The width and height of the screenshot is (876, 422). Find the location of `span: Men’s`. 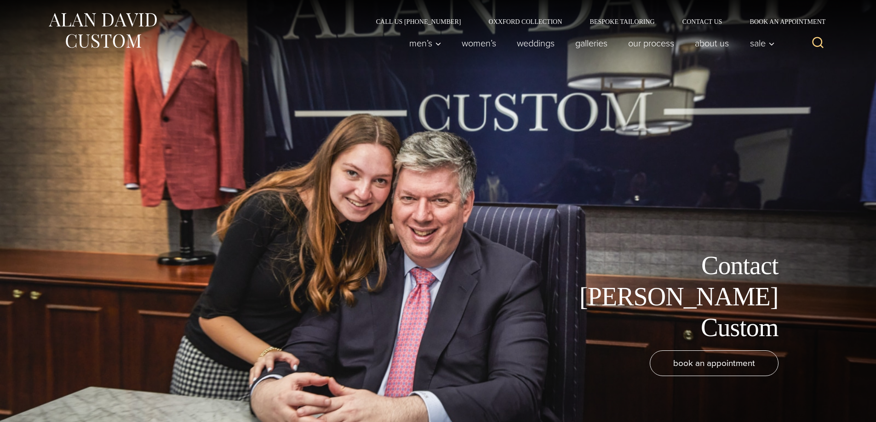

span: Men’s is located at coordinates (425, 43).